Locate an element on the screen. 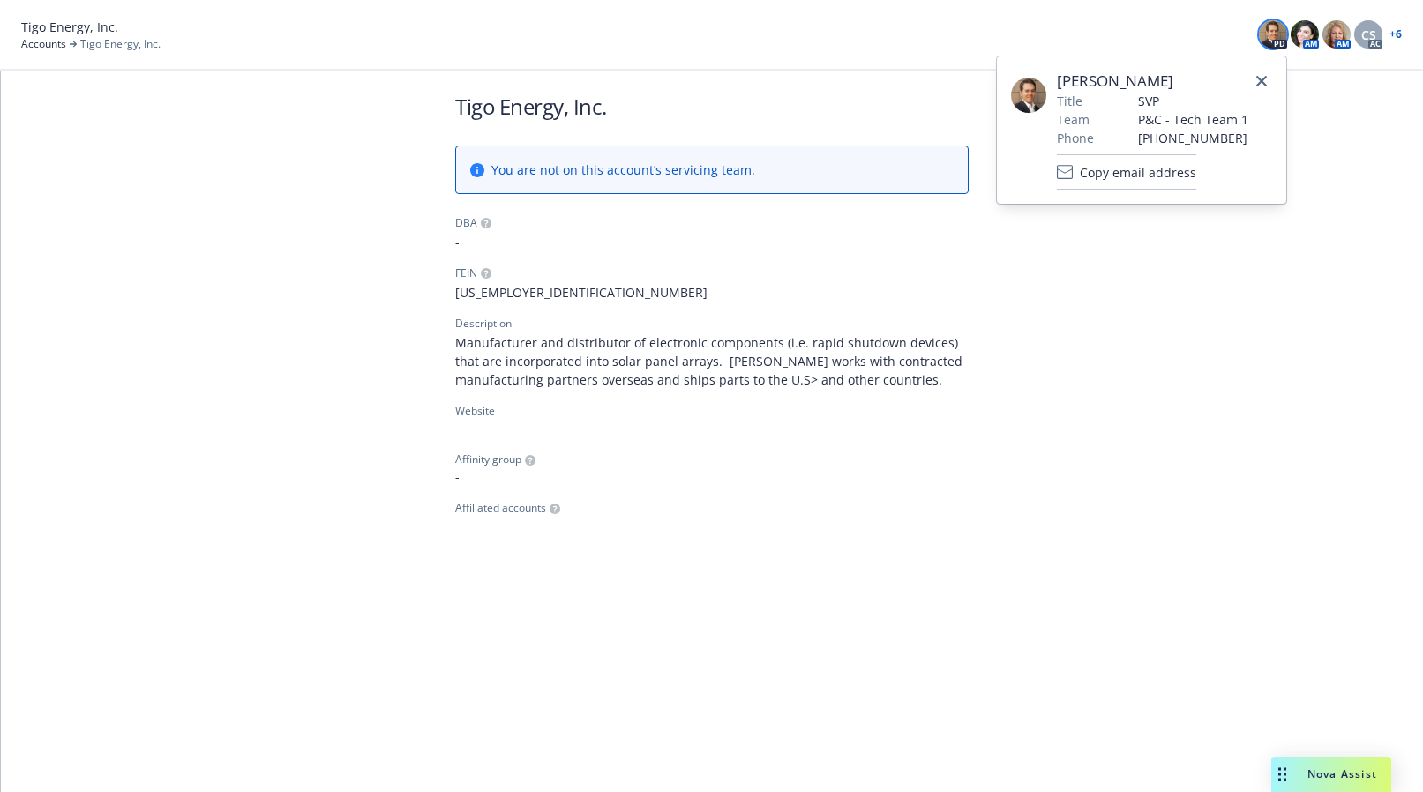 This screenshot has width=1423, height=792. button: Nova Assist is located at coordinates (1332, 775).